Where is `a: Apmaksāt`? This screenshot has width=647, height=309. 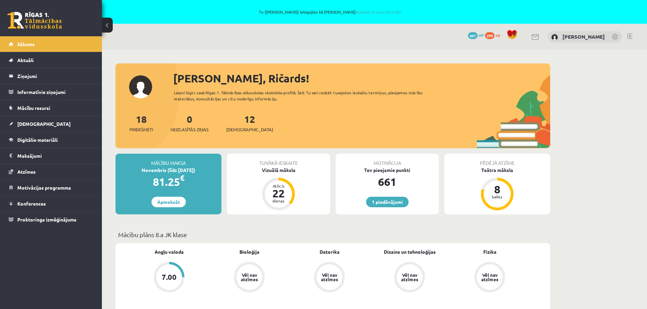
a: Apmaksāt is located at coordinates (168, 202).